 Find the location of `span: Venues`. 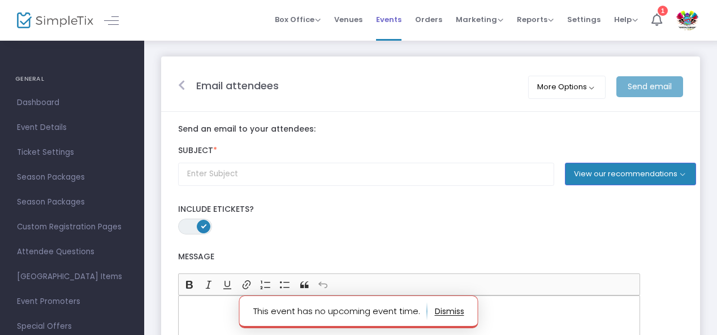

span: Venues is located at coordinates (348, 19).